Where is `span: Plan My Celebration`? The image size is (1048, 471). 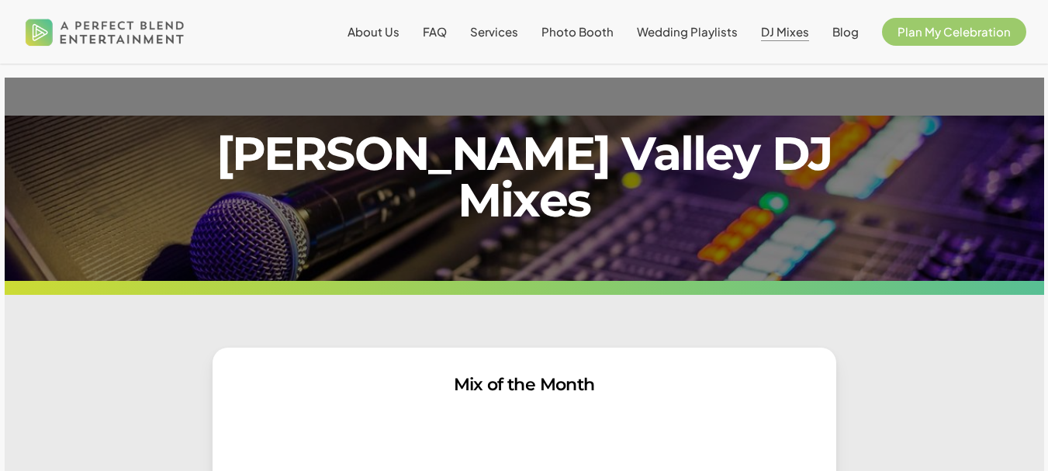
span: Plan My Celebration is located at coordinates (954, 31).